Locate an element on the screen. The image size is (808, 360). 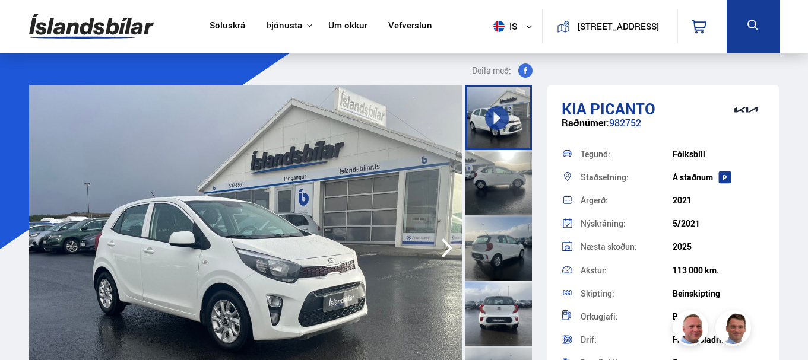
button: Þjónusta is located at coordinates (284, 26).